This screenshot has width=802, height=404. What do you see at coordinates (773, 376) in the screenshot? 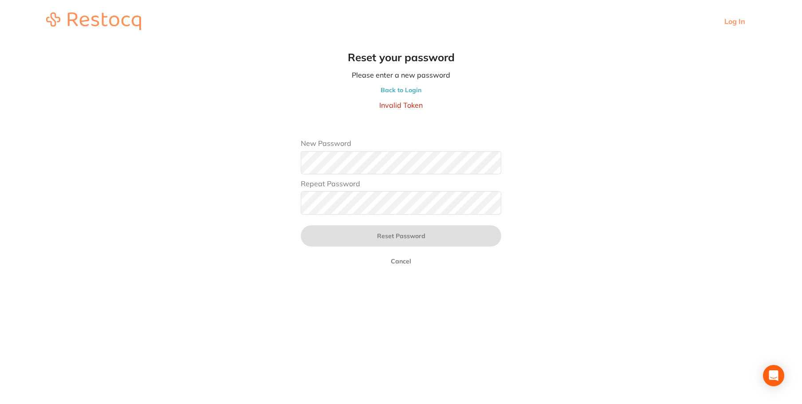
I see `div: Open Intercom Messenger` at bounding box center [773, 376].